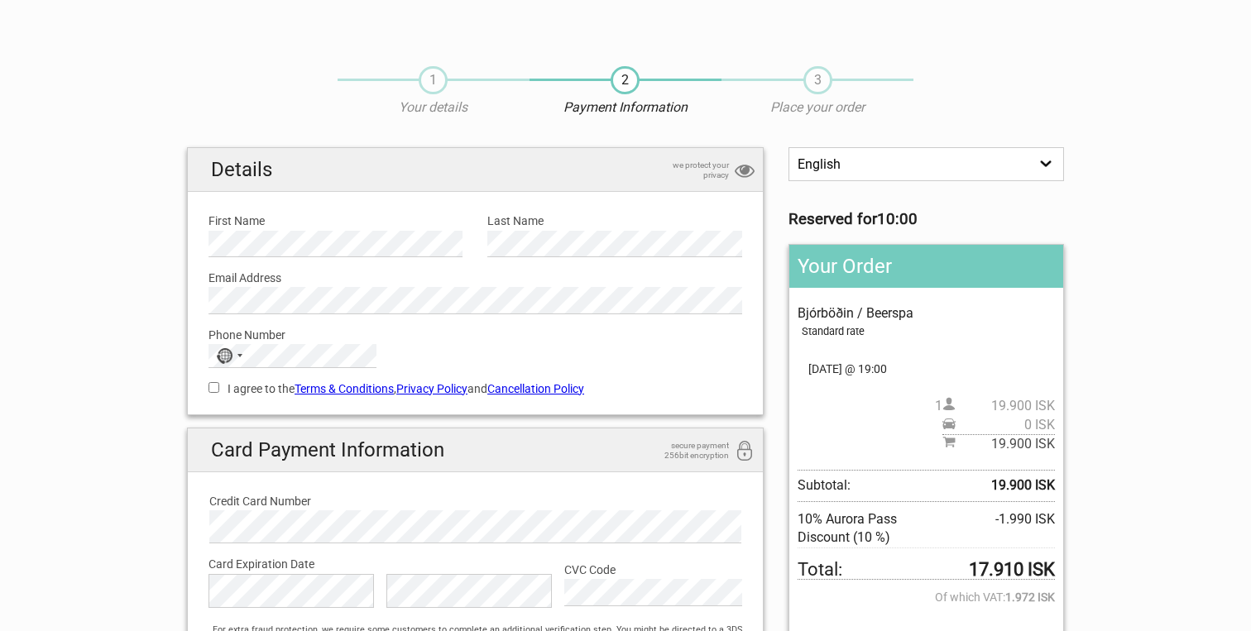 This screenshot has height=631, width=1251. What do you see at coordinates (926, 570) in the screenshot?
I see `span: Total to be paid` at bounding box center [926, 570].